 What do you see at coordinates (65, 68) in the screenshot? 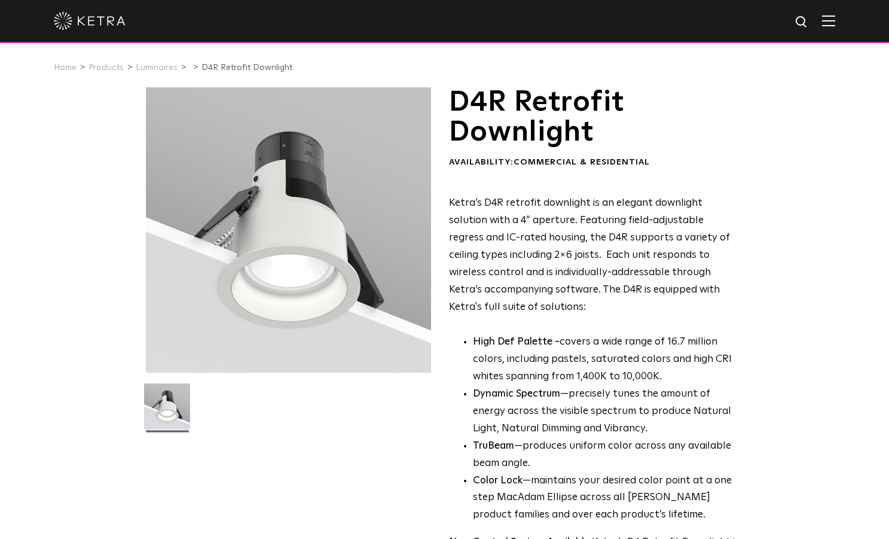
I see `a: Home` at bounding box center [65, 68].